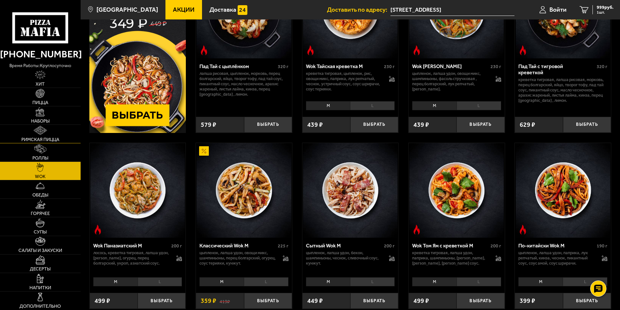  What do you see at coordinates (238, 245) in the screenshot?
I see `div: Классический Wok M` at bounding box center [238, 245].